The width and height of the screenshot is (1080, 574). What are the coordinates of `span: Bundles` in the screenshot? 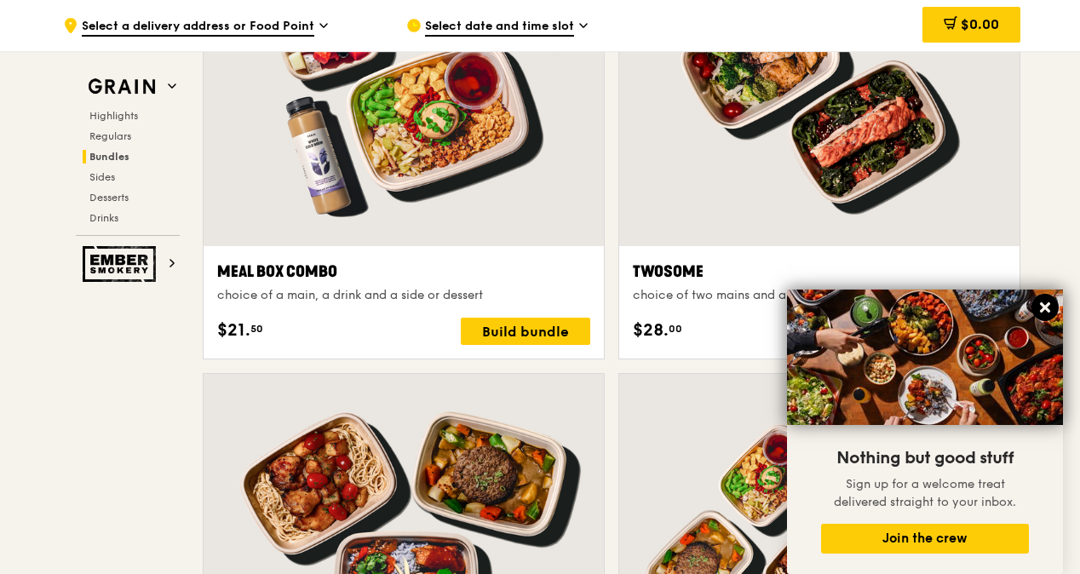 It's located at (109, 157).